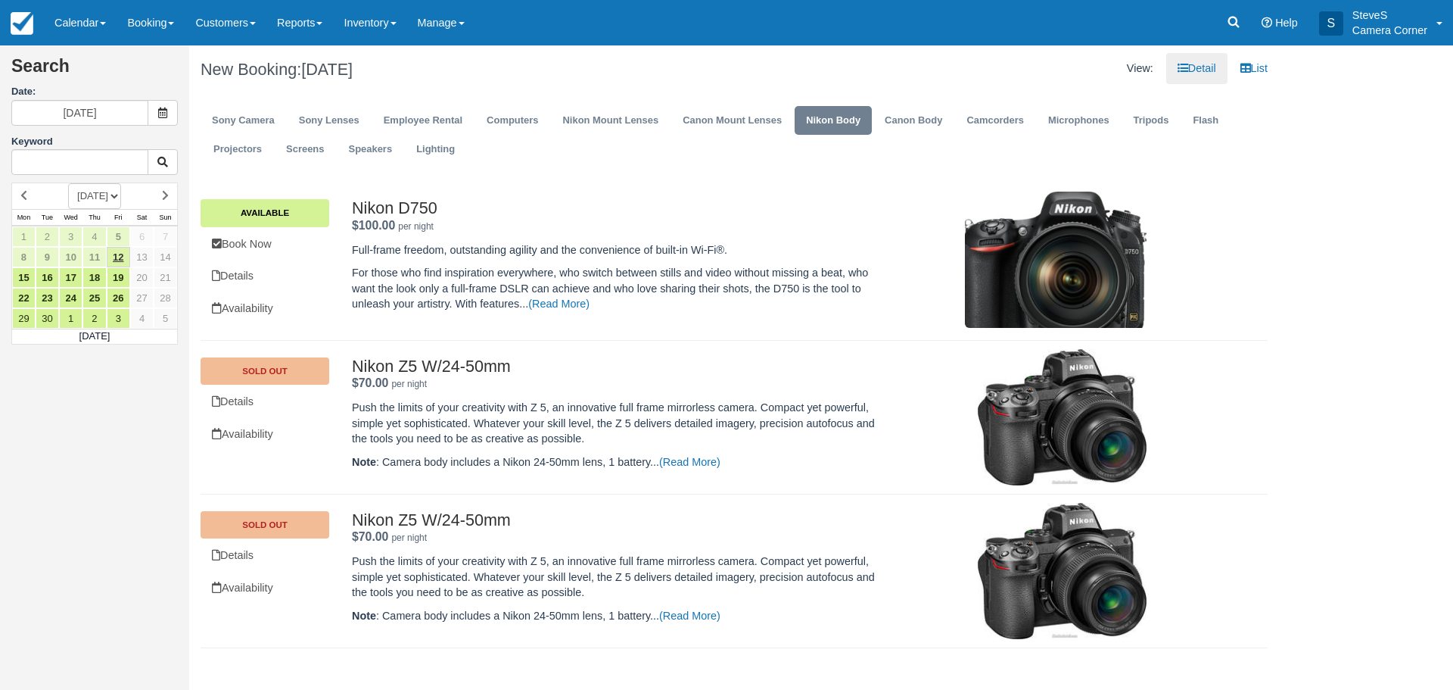 The height and width of the screenshot is (690, 1453). What do you see at coordinates (23, 318) in the screenshot?
I see `a: 29` at bounding box center [23, 318].